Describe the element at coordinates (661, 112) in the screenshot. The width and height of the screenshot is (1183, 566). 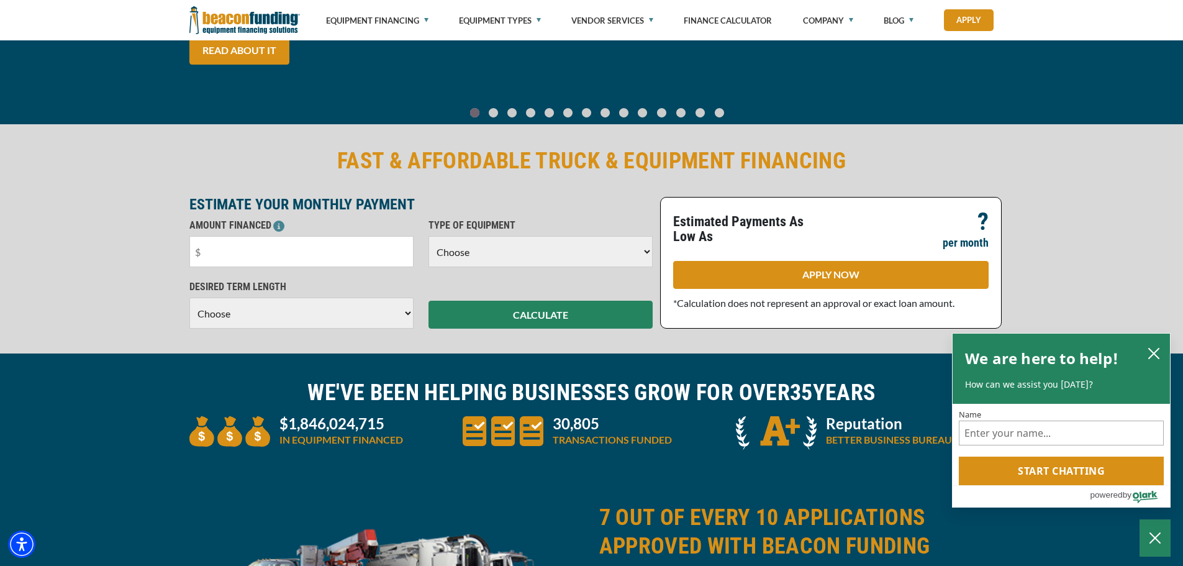
I see `a: Go To Slide 10` at that location.